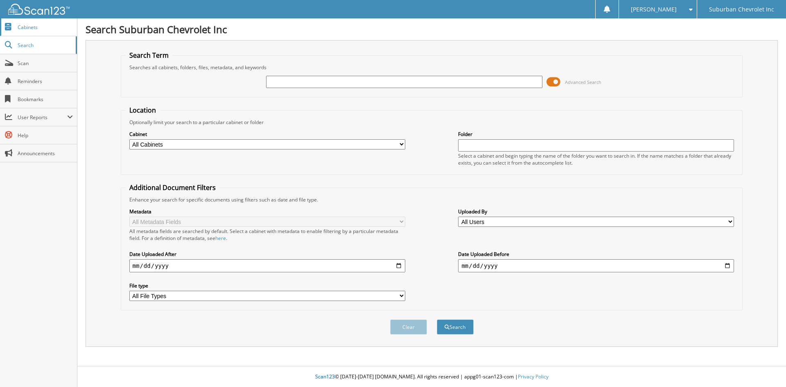 This screenshot has width=786, height=387. What do you see at coordinates (221, 238) in the screenshot?
I see `a: here` at bounding box center [221, 238].